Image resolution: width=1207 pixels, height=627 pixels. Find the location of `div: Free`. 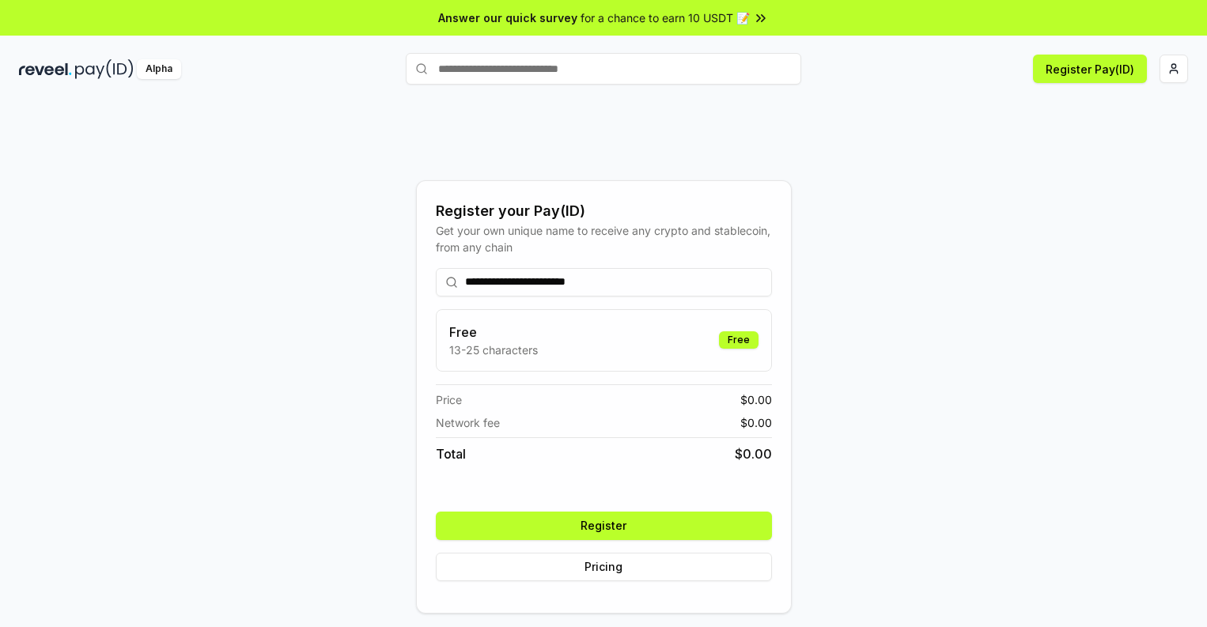

div: Free is located at coordinates (739, 340).